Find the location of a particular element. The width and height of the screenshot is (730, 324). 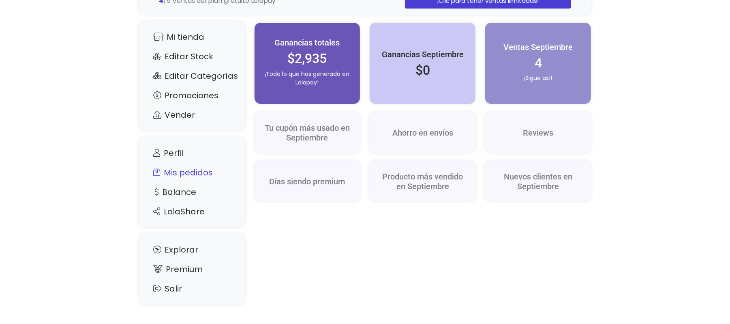

h5: Nuevos clientes en Septiembre is located at coordinates (538, 181).